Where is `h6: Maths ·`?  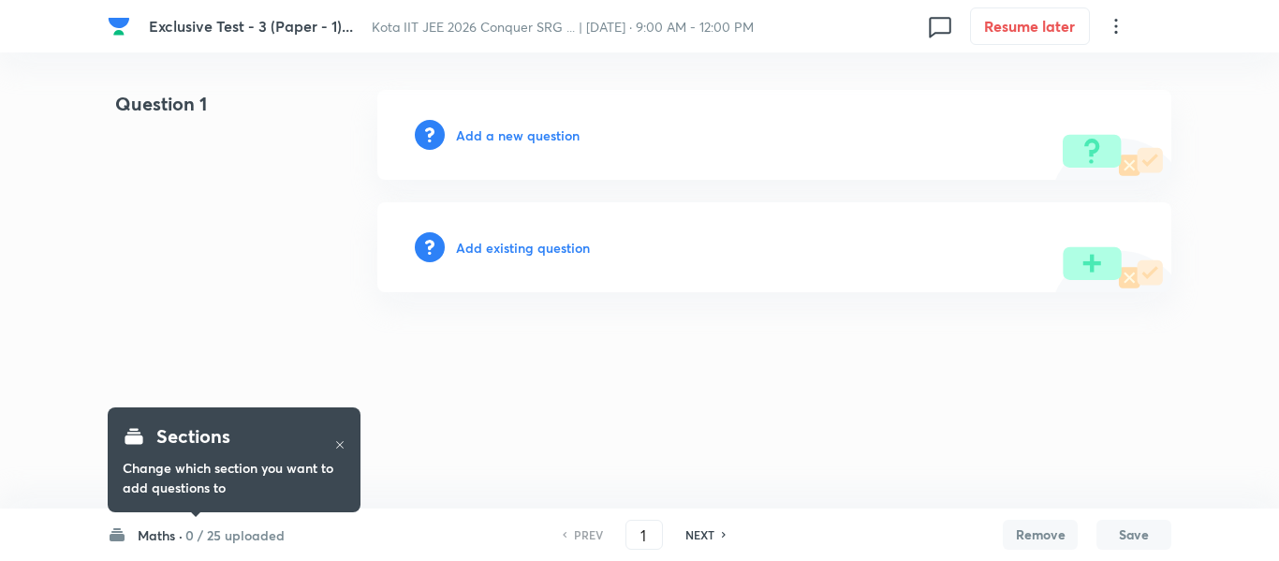 h6: Maths · is located at coordinates (160, 535).